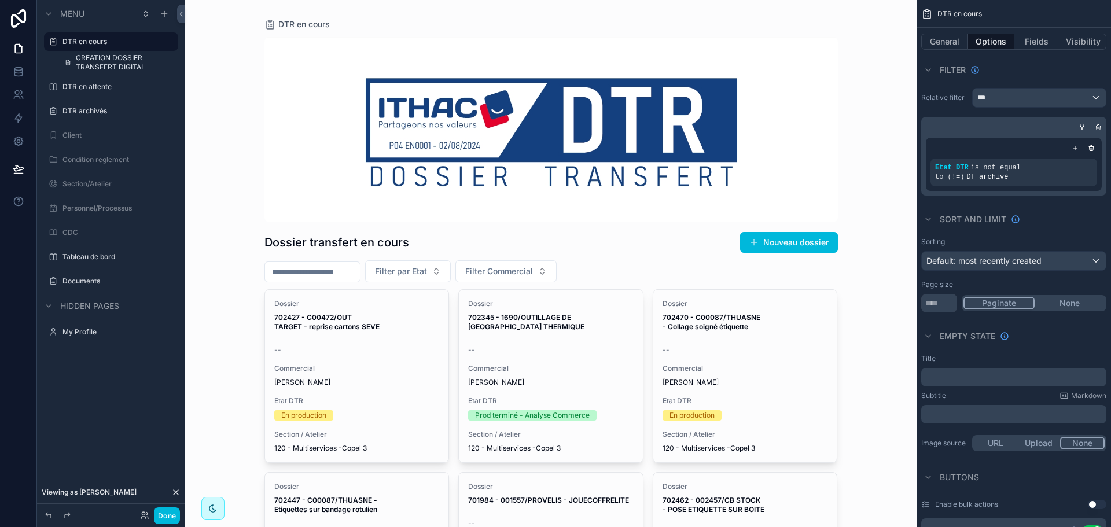  Describe the element at coordinates (953, 70) in the screenshot. I see `span: Filter` at that location.